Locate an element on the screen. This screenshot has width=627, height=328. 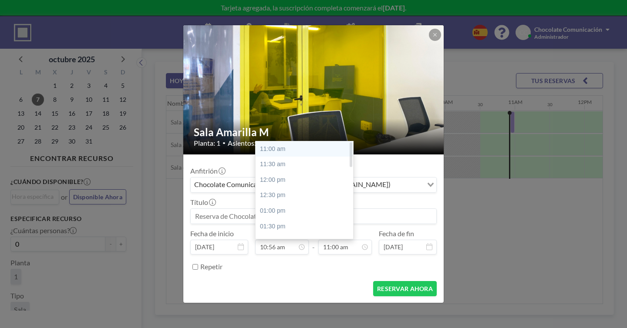
label: Anfitrión is located at coordinates (207, 171).